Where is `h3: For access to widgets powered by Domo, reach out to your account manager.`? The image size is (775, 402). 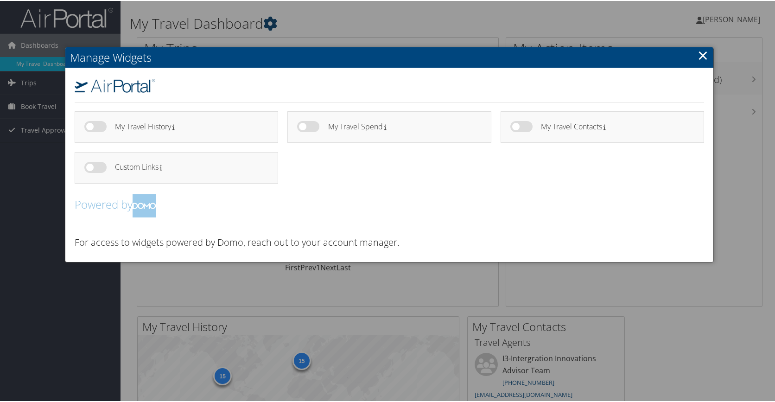 h3: For access to widgets powered by Domo, reach out to your account manager. is located at coordinates (389, 241).